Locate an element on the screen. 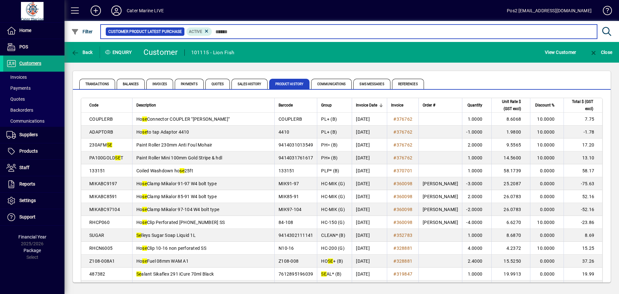 The image size is (619, 294). td: -1.0000 is located at coordinates (477, 132).